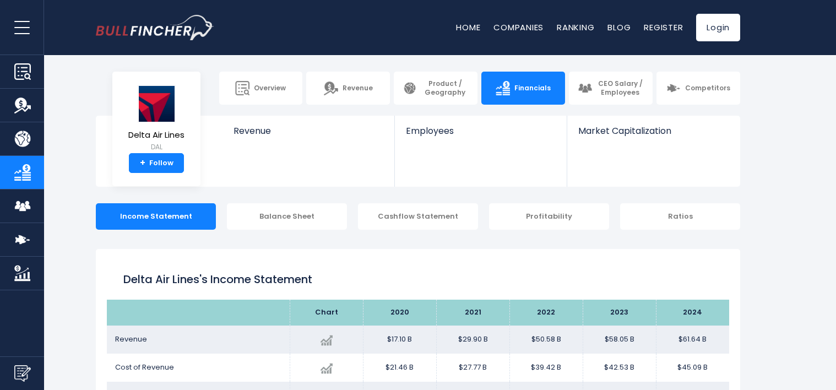 The height and width of the screenshot is (390, 836). What do you see at coordinates (399, 312) in the screenshot?
I see `th: 2020` at bounding box center [399, 312].